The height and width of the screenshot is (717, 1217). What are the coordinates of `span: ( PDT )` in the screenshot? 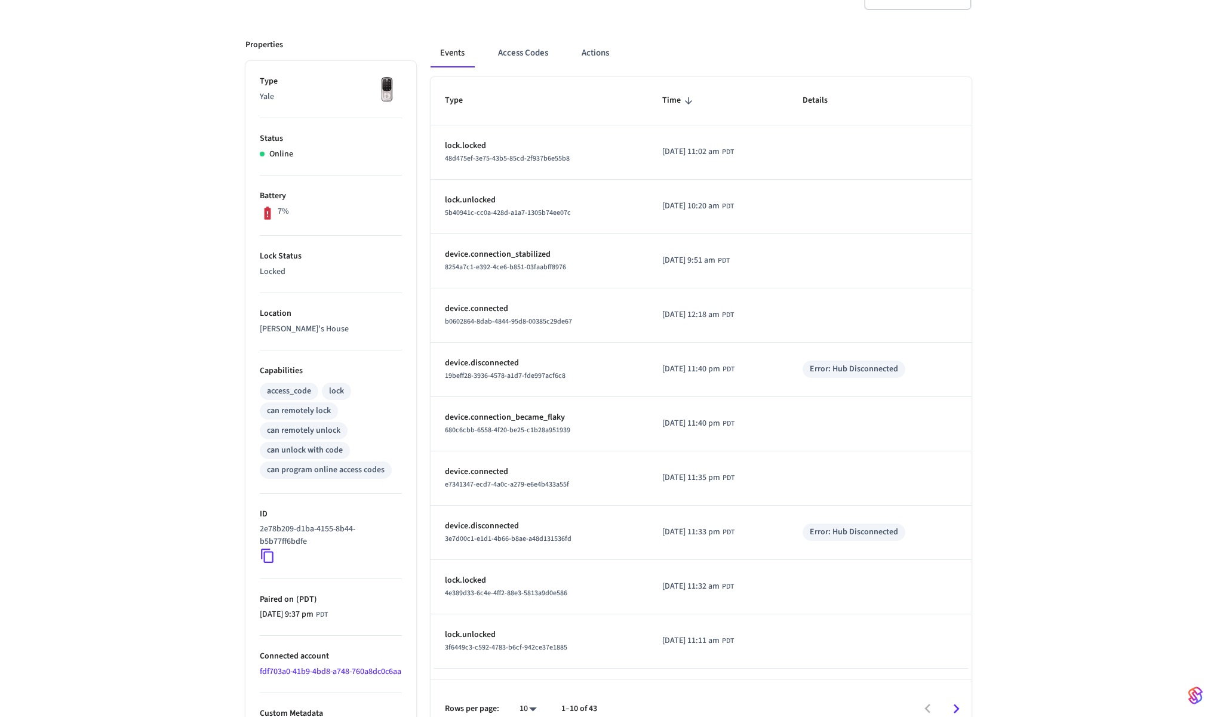 It's located at (305, 600).